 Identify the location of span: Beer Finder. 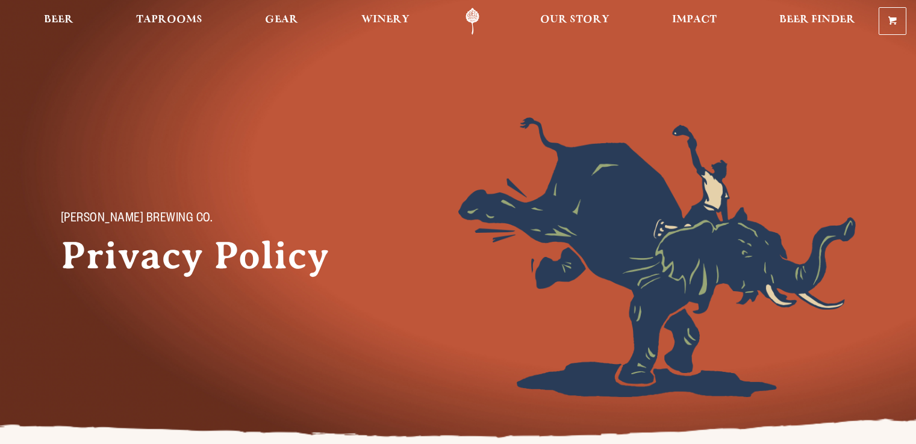
(817, 20).